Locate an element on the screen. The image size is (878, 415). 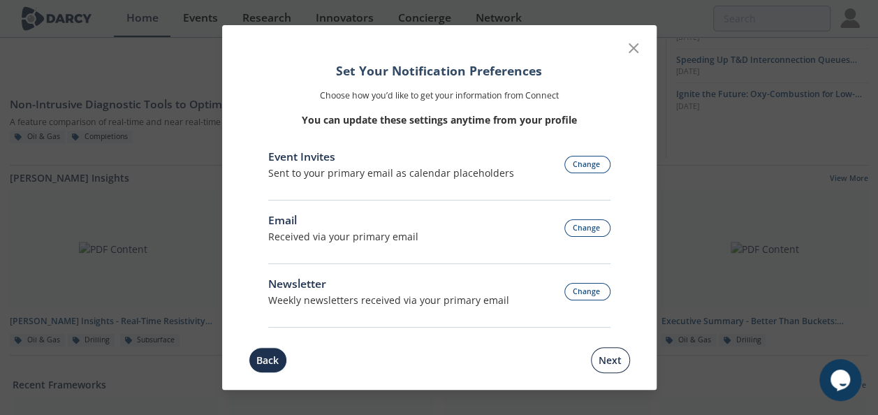
p: Received via your primary email is located at coordinates (343, 236).